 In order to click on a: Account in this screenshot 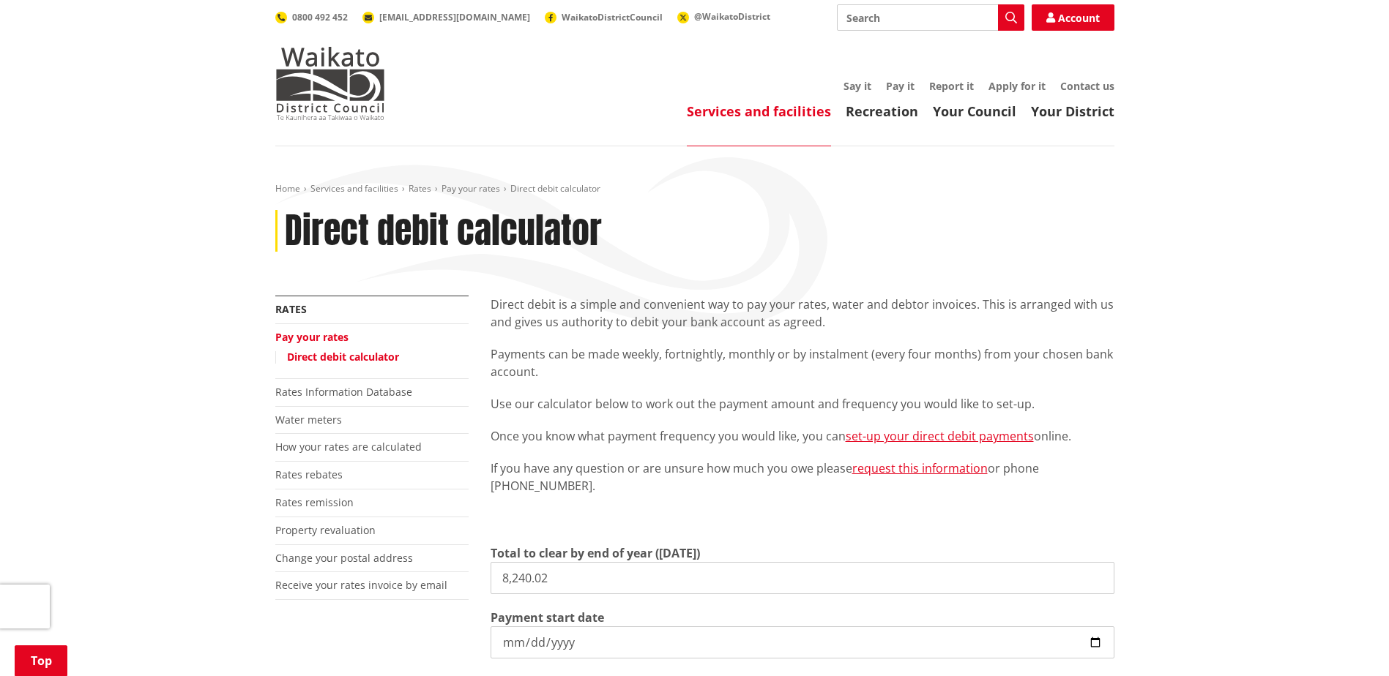, I will do `click(1072, 18)`.